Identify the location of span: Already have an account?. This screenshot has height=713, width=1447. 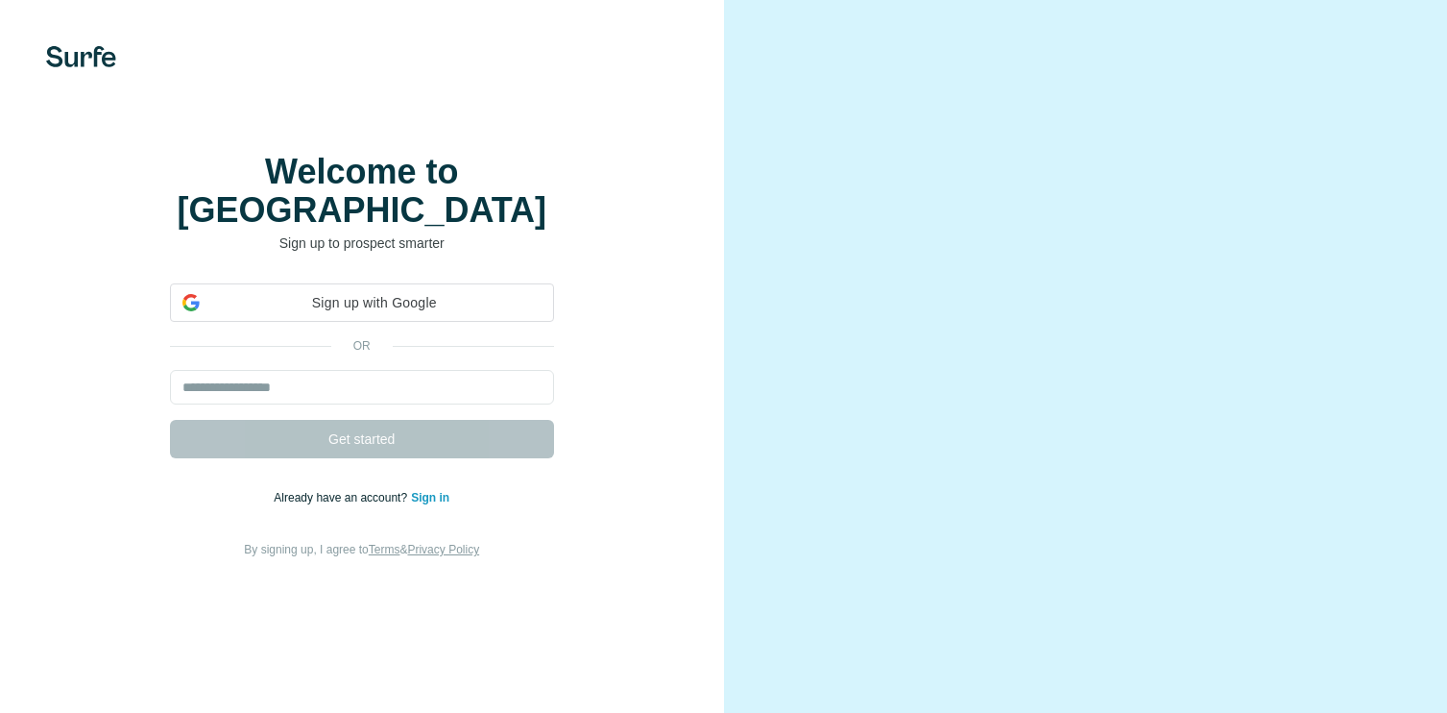
(342, 497).